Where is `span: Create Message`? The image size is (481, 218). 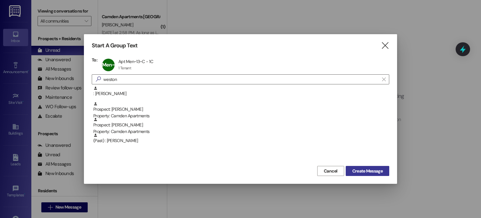
span: Create Message is located at coordinates (367, 171).